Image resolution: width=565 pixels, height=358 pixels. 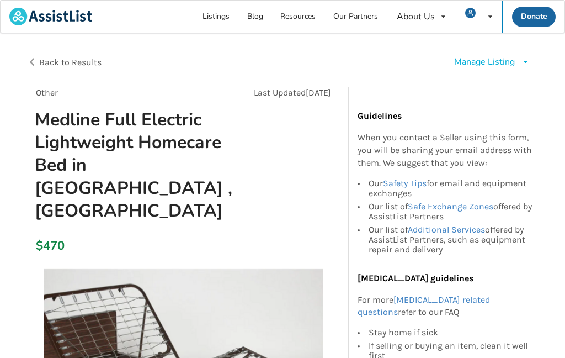 I want to click on img: assistlist-logo, so click(x=51, y=17).